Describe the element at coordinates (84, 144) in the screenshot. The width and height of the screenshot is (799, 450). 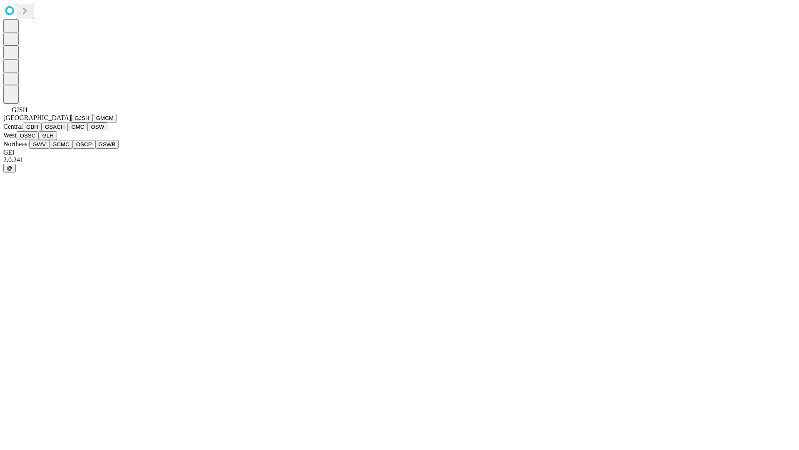
I see `button: OSCP` at that location.